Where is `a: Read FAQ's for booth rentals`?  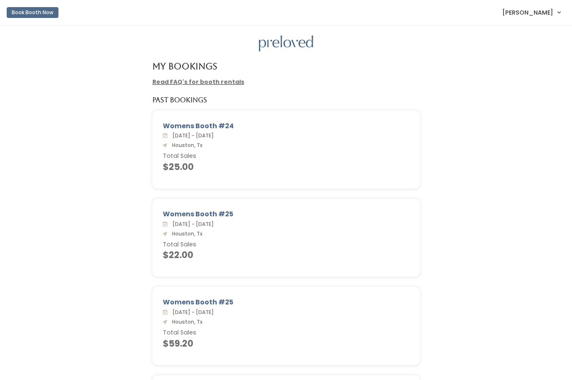 a: Read FAQ's for booth rentals is located at coordinates (198, 82).